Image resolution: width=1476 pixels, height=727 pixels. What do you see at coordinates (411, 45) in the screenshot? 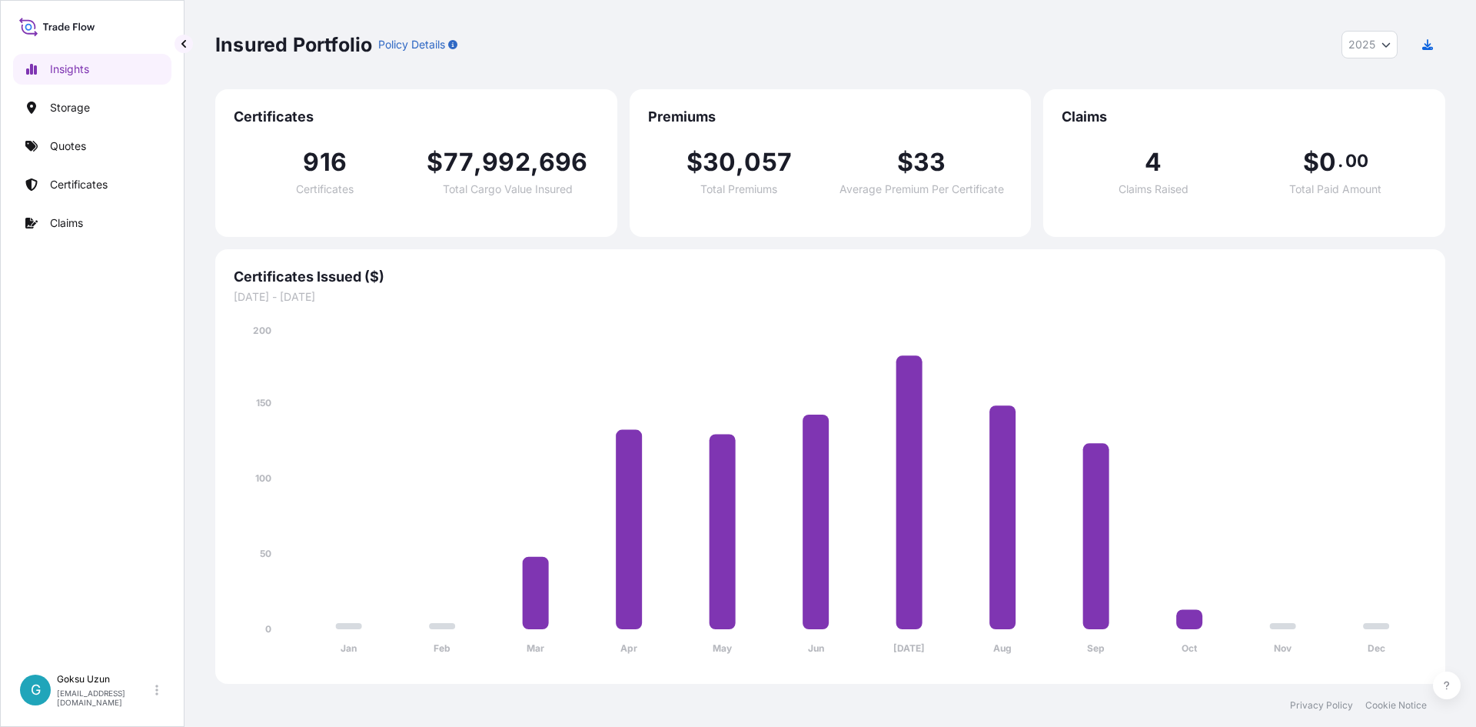
I see `p: Policy Details` at bounding box center [411, 45].